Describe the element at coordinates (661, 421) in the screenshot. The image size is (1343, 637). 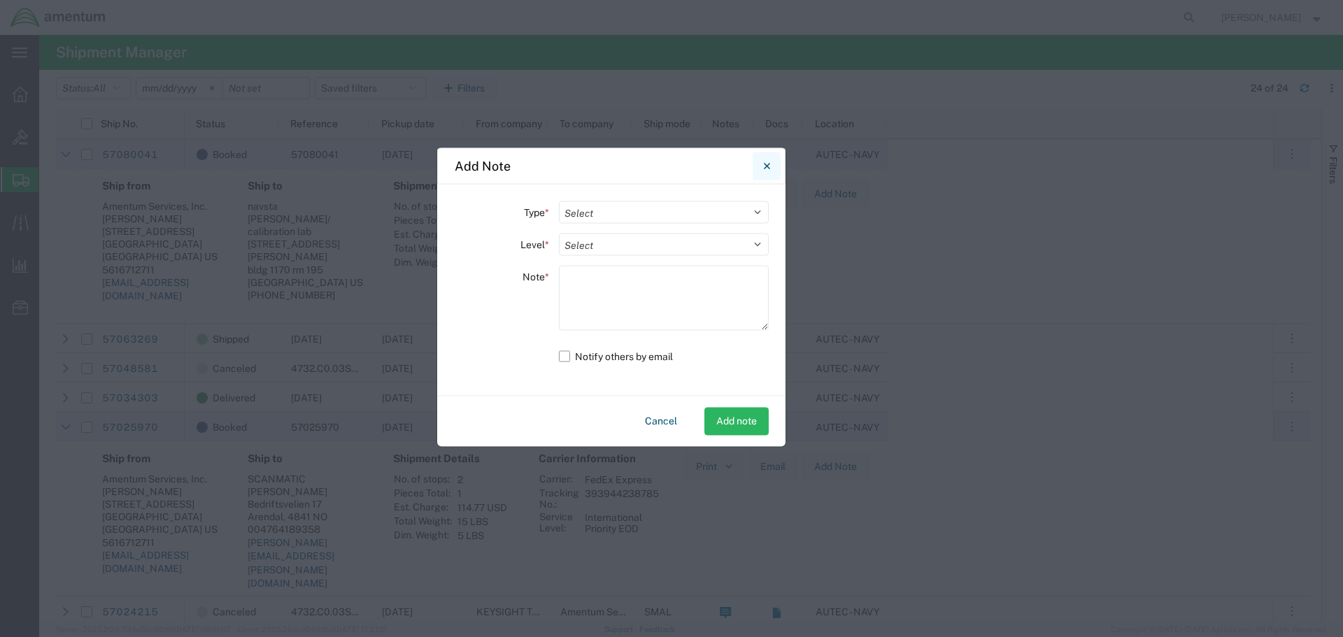
I see `button: Cancel` at that location.